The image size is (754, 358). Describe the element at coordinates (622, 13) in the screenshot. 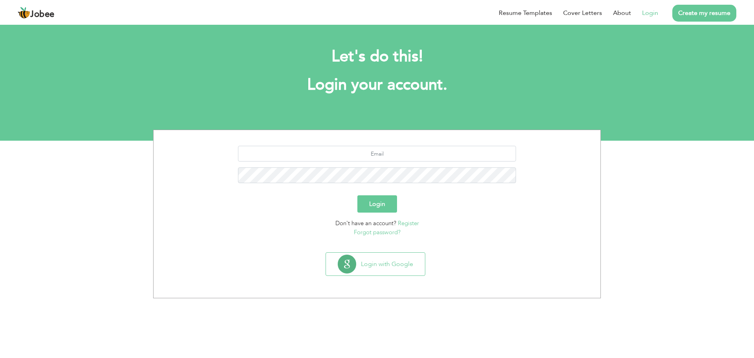

I see `a: About` at that location.